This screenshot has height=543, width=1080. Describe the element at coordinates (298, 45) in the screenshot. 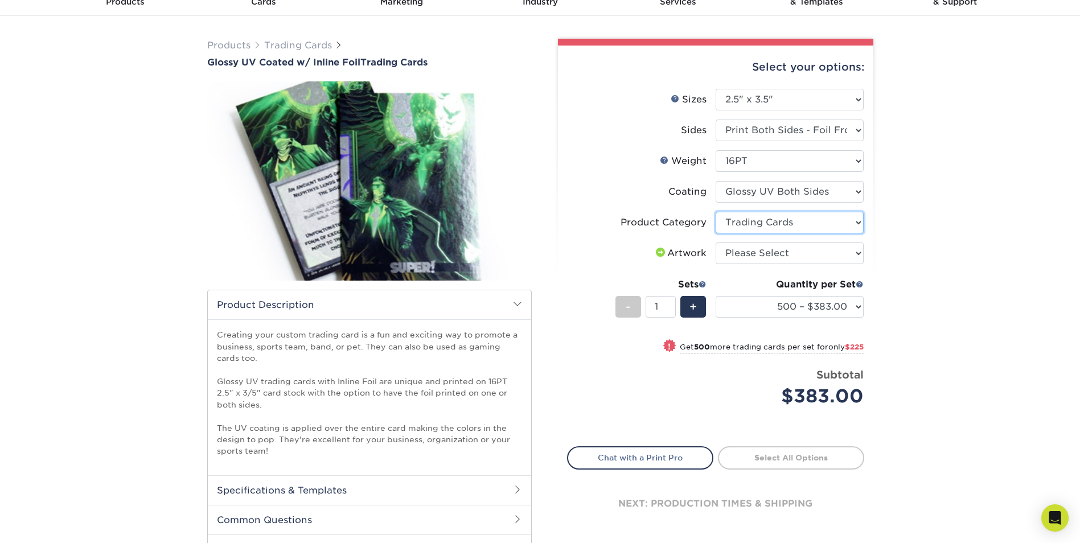

I see `a: Trading Cards` at that location.